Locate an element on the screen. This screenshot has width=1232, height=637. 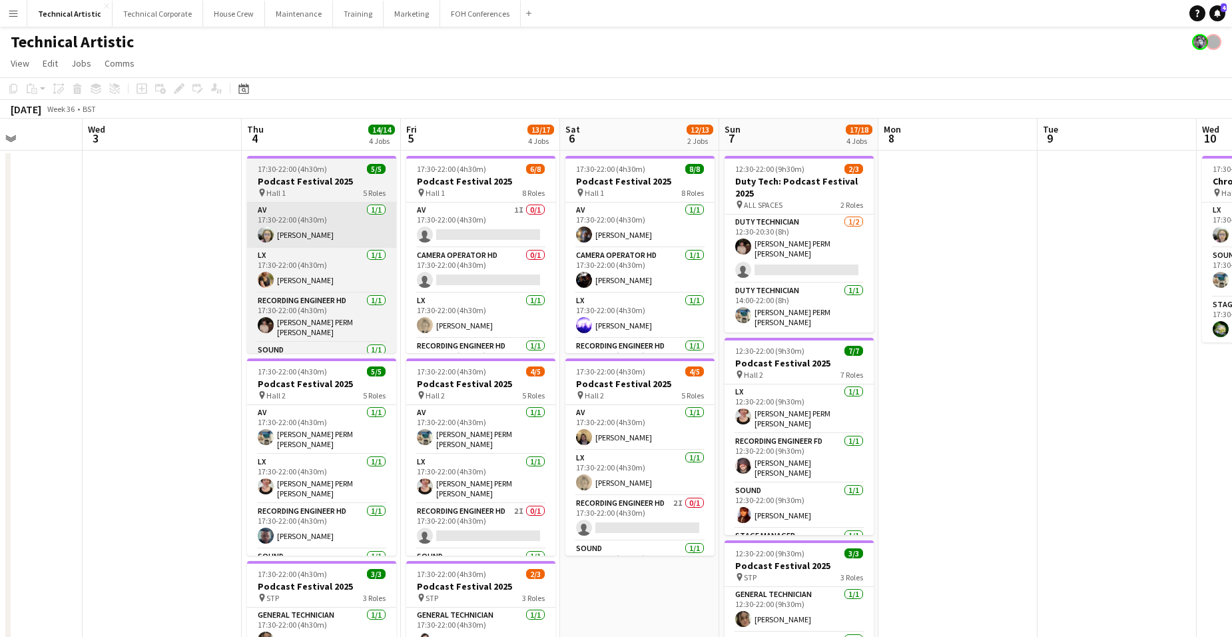
app-user-avatar: Gabrielle Barr is located at coordinates (1213, 42).